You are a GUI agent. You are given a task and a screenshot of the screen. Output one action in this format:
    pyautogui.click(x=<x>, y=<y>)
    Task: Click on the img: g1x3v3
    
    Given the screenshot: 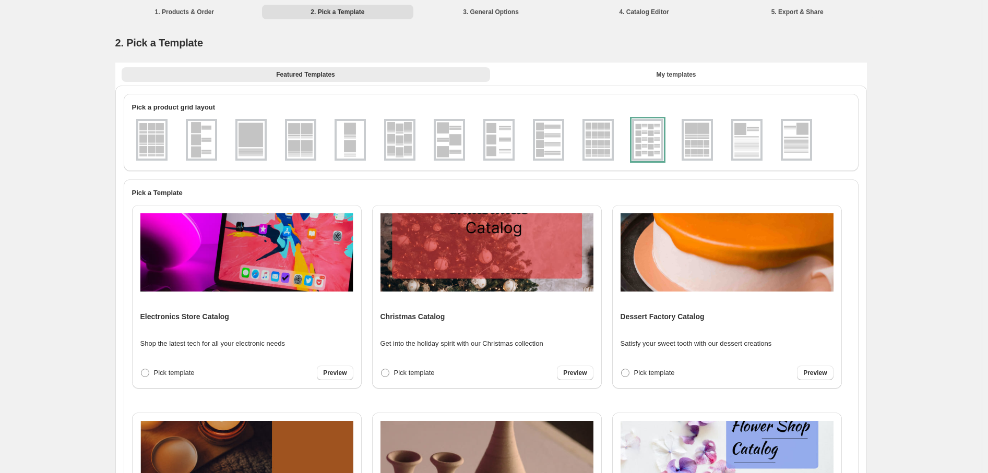 What is the action you would take?
    pyautogui.click(x=499, y=140)
    